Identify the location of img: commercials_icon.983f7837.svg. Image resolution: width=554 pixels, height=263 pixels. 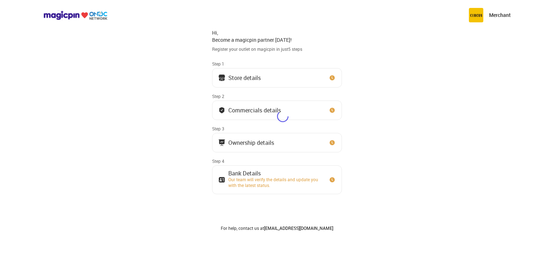
(222, 143).